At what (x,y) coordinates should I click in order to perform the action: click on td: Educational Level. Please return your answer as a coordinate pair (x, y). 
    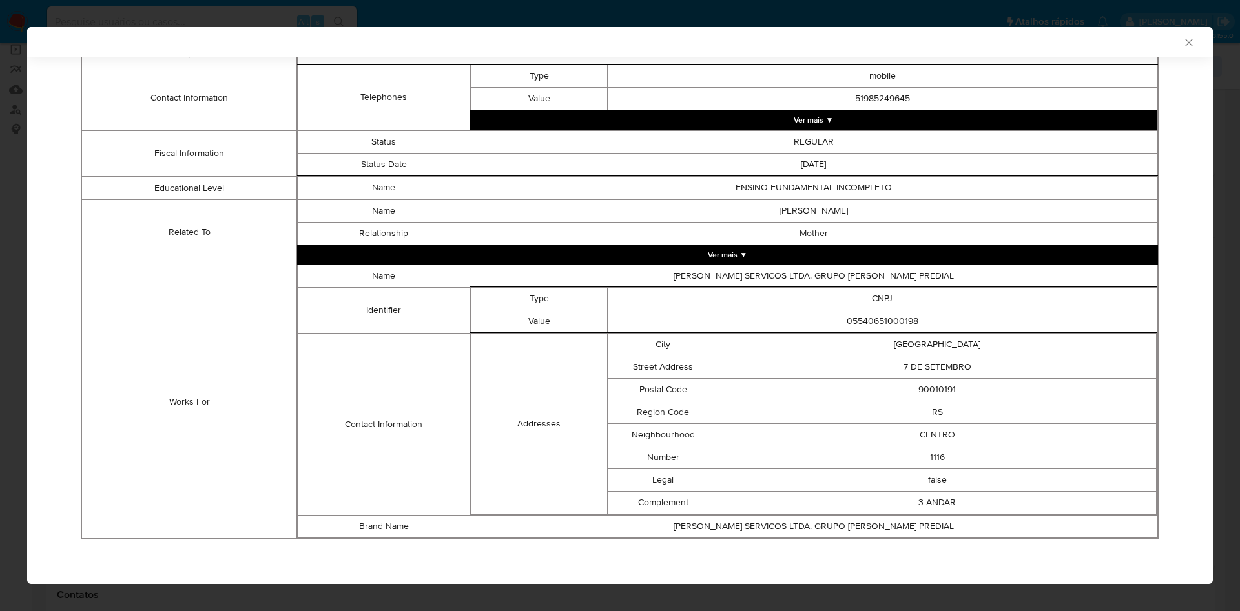
    Looking at the image, I should click on (189, 189).